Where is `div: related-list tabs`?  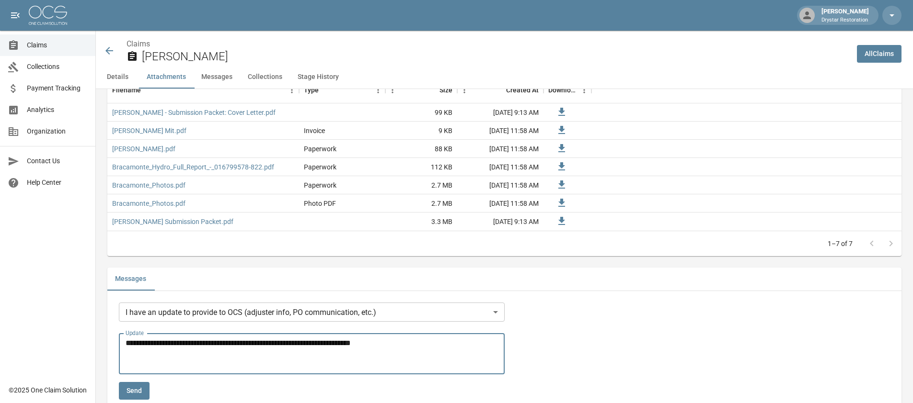
div: related-list tabs is located at coordinates (504, 279).